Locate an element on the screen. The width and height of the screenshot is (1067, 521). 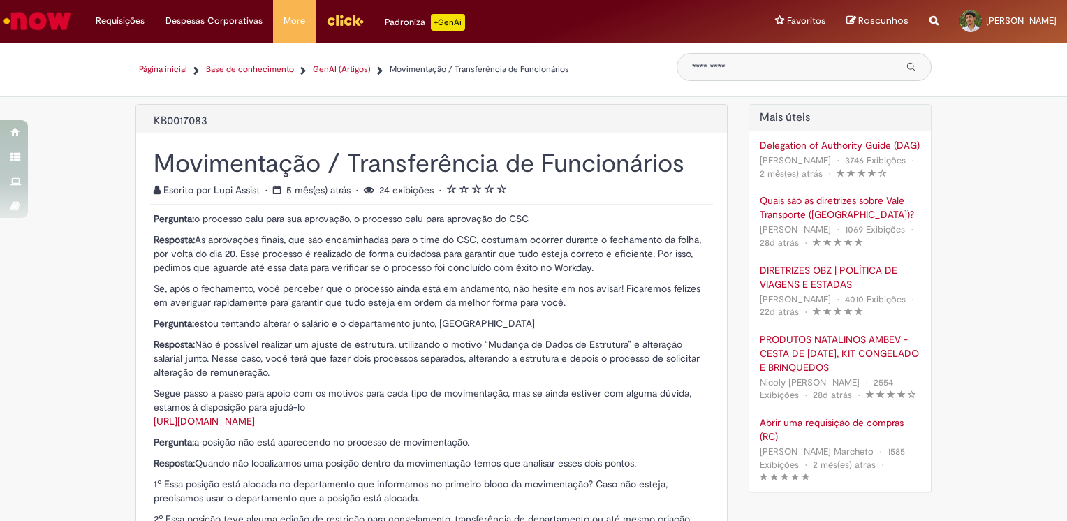
span: Requisições is located at coordinates (120, 21).